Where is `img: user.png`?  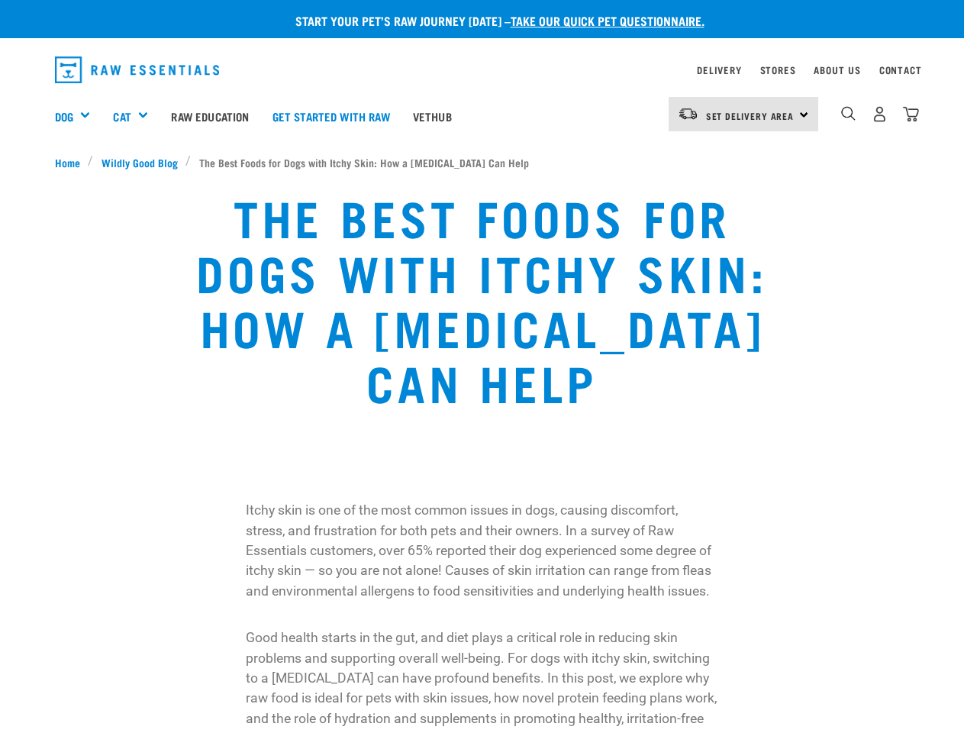 img: user.png is located at coordinates (879, 114).